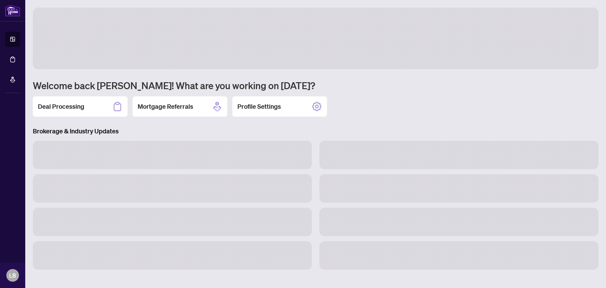 The image size is (606, 288). What do you see at coordinates (165, 106) in the screenshot?
I see `h2: Mortgage Referrals` at bounding box center [165, 106].